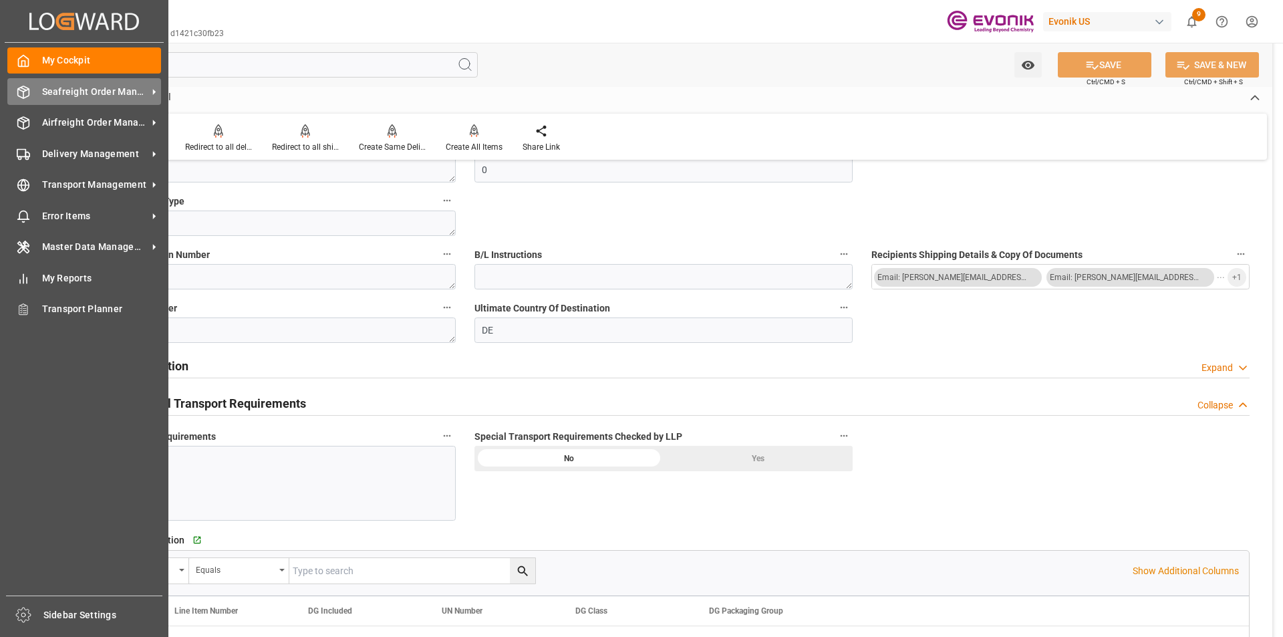 This screenshot has height=637, width=1283. I want to click on div: Create Same Delivery Date, so click(392, 147).